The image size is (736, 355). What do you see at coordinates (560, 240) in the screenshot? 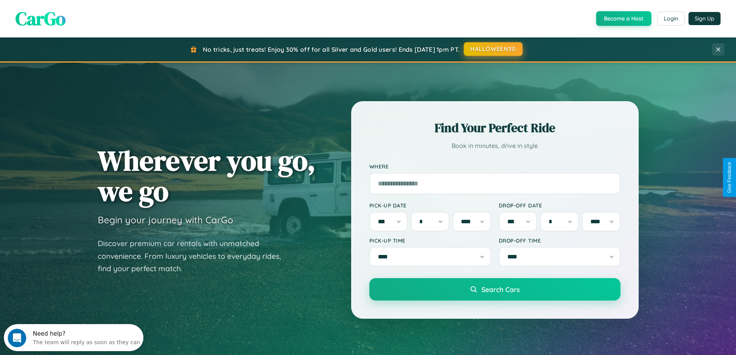
I see `label: Drop-off Time` at bounding box center [560, 240].